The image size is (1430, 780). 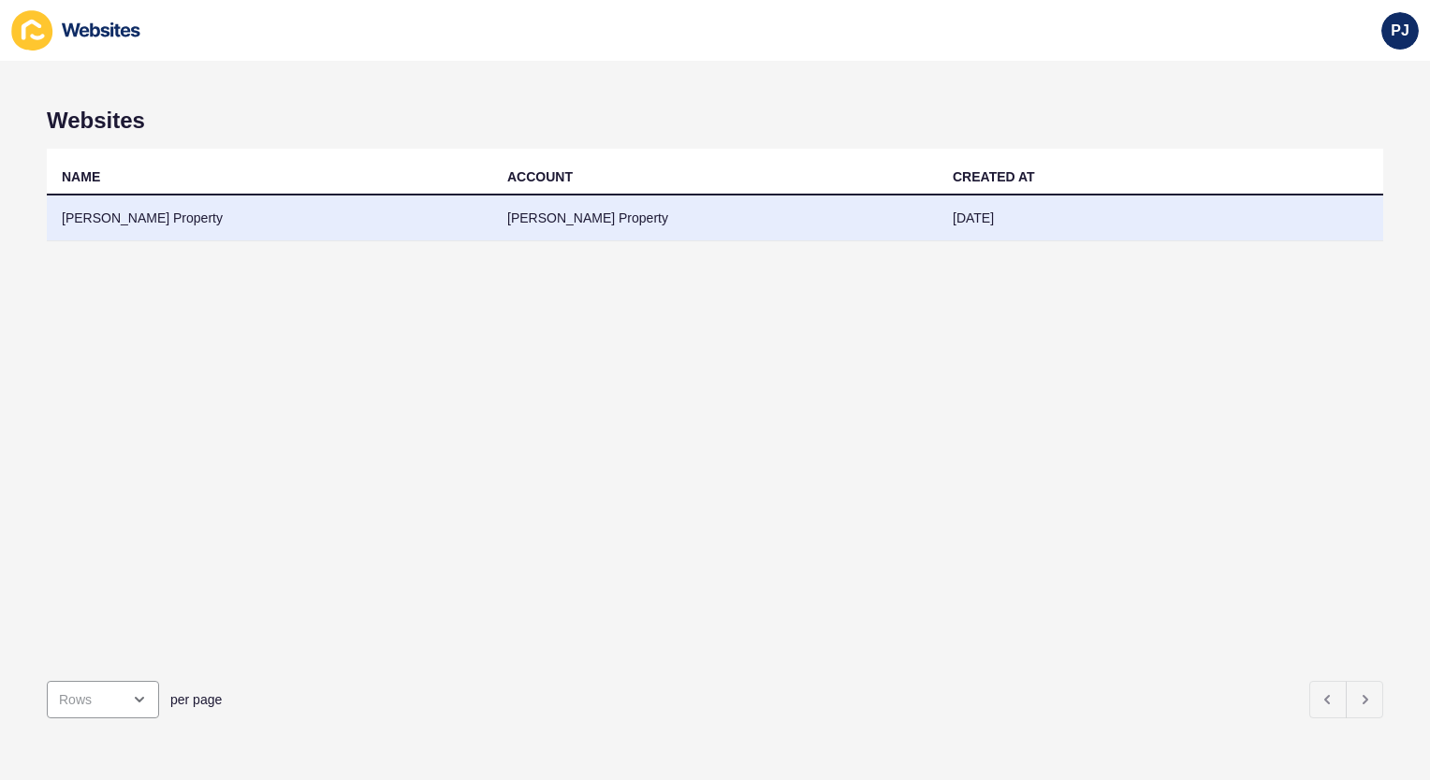 I want to click on div: ACCOUNT, so click(x=540, y=177).